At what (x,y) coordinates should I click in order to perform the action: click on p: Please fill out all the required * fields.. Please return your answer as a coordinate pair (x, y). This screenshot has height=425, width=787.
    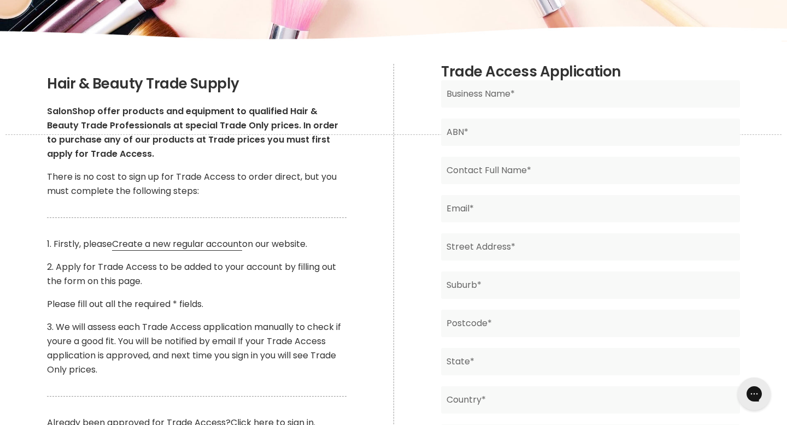
    Looking at the image, I should click on (196, 304).